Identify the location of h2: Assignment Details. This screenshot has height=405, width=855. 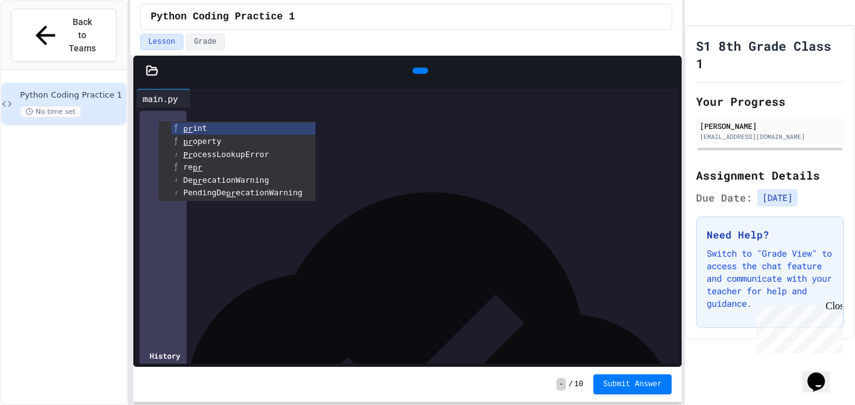
(770, 175).